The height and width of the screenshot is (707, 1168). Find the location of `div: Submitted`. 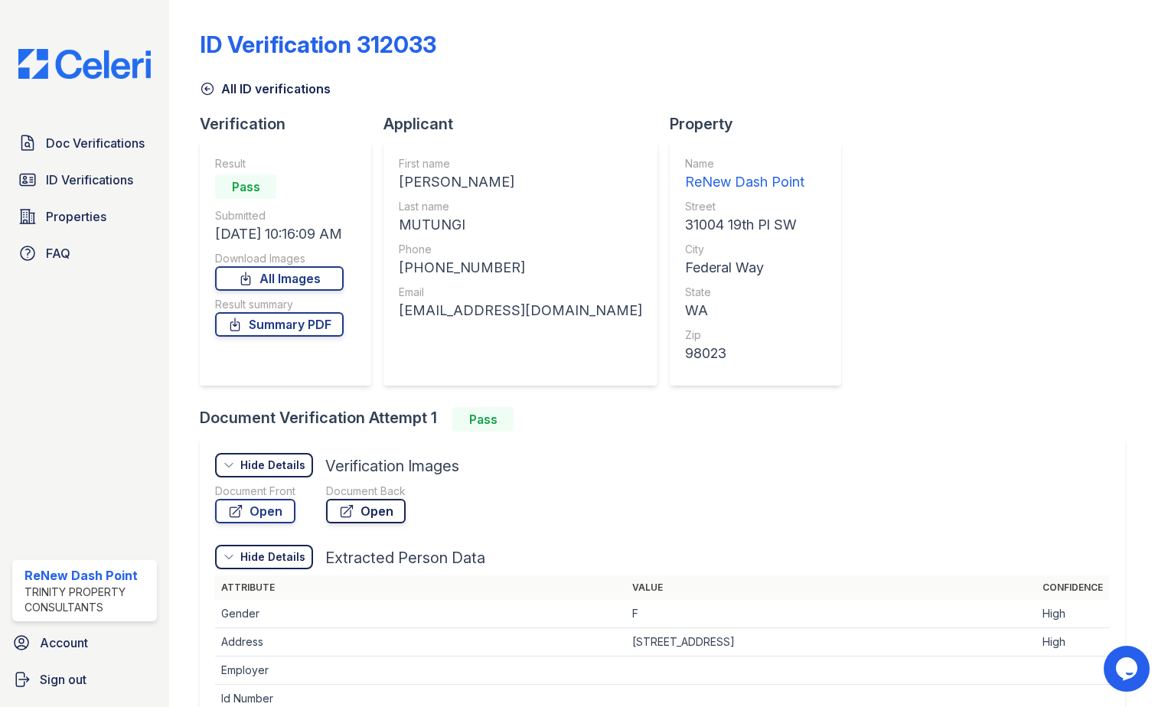

div: Submitted is located at coordinates (279, 216).